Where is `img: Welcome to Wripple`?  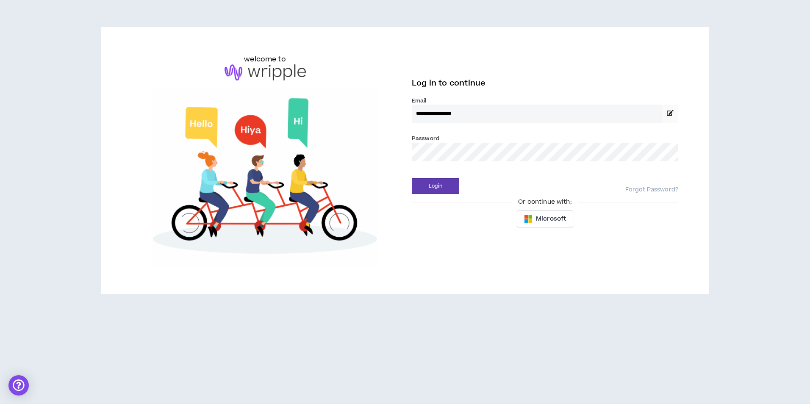 img: Welcome to Wripple is located at coordinates (265, 178).